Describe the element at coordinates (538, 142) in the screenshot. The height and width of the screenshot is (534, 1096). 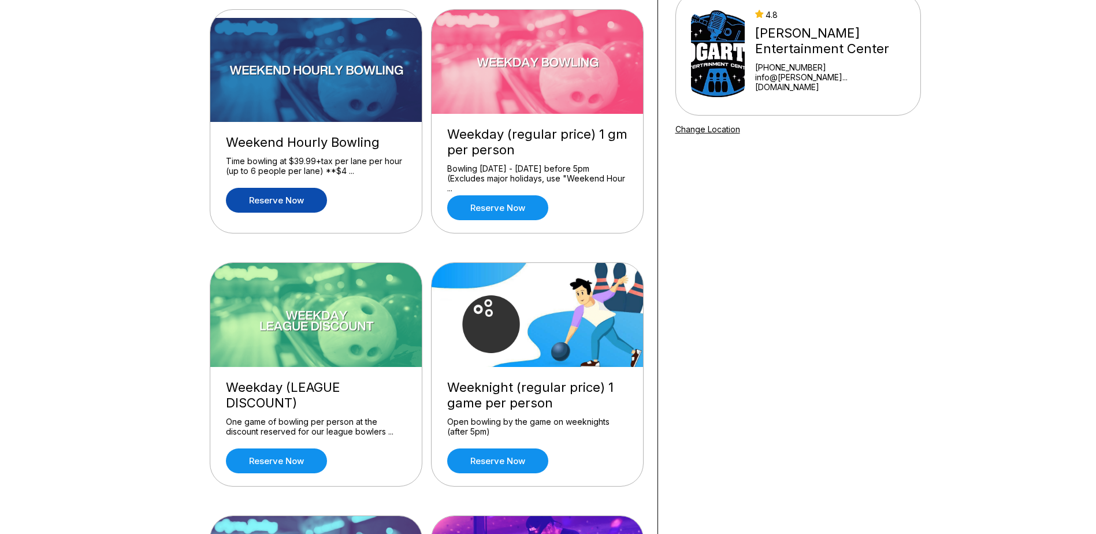
I see `div: Weekday (regular price) 1 gm per person` at that location.